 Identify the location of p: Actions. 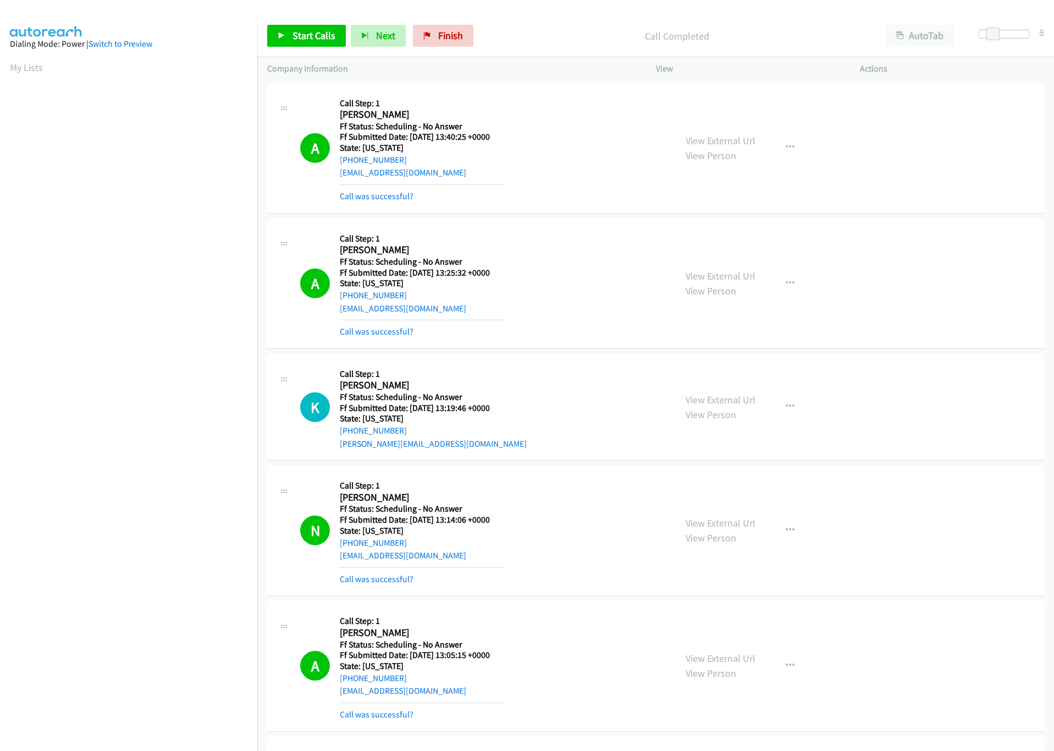
(952, 69).